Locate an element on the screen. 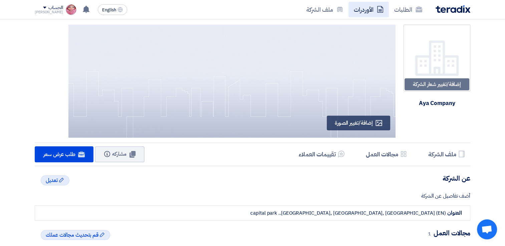  strong: العنوان is located at coordinates (455, 213).